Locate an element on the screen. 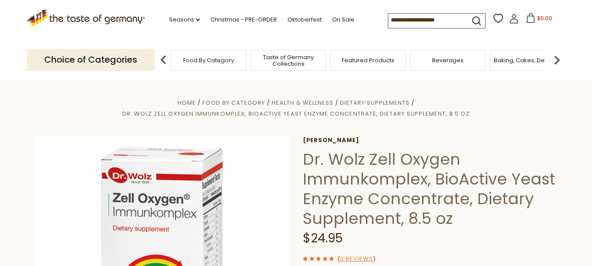 Image resolution: width=592 pixels, height=266 pixels. span: Baking, Cakes, Desserts is located at coordinates (528, 60).